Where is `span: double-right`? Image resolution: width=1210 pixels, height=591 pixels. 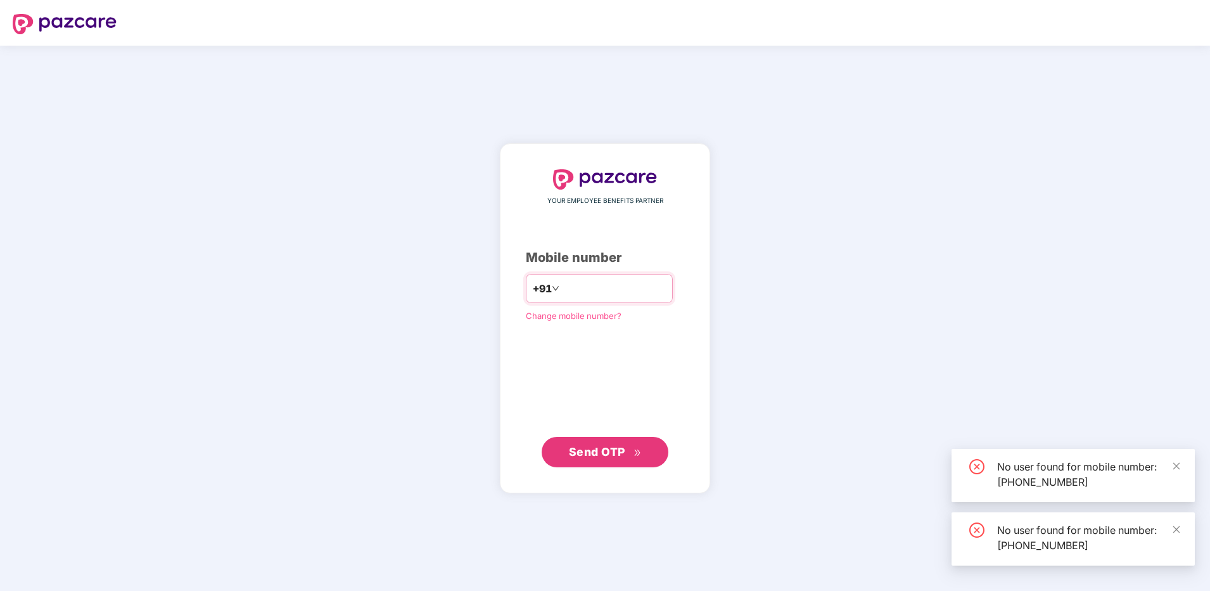
span: double-right is located at coordinates (638, 452).